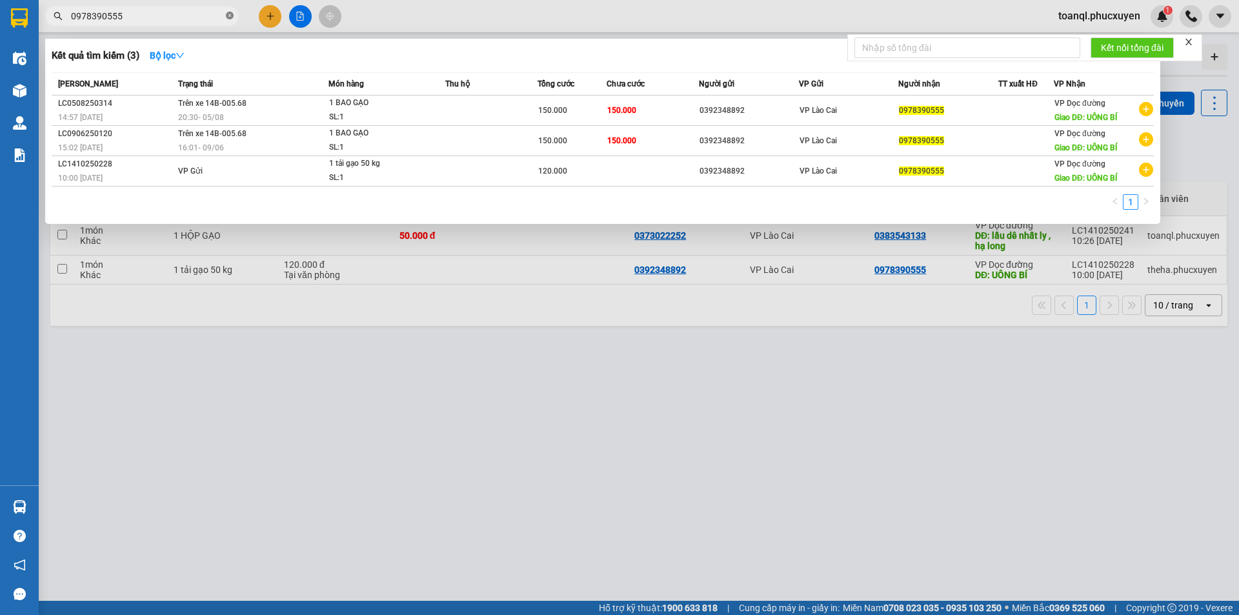 The image size is (1239, 615). Describe the element at coordinates (1131, 202) in the screenshot. I see `li: 1` at that location.